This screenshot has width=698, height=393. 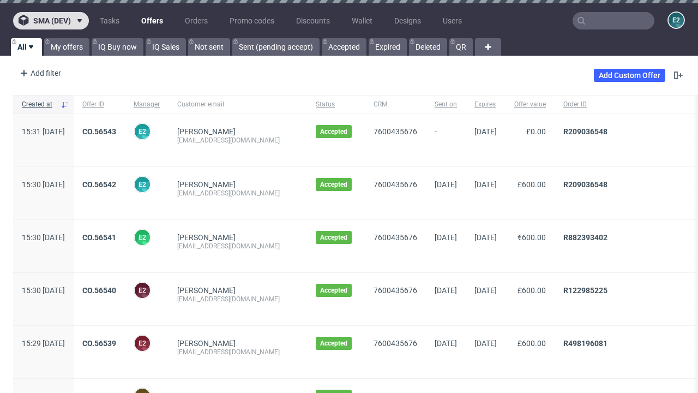 I want to click on a: R122985225, so click(x=585, y=290).